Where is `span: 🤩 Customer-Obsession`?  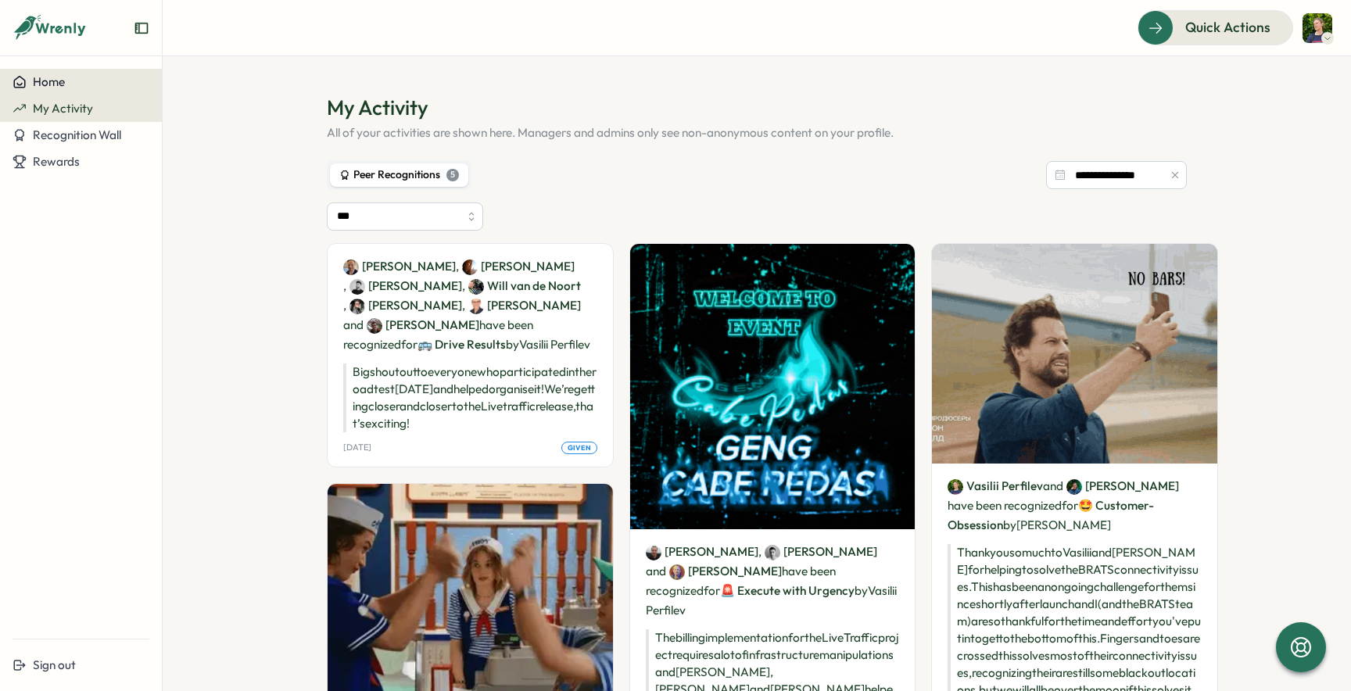 span: 🤩 Customer-Obsession is located at coordinates (1050, 515).